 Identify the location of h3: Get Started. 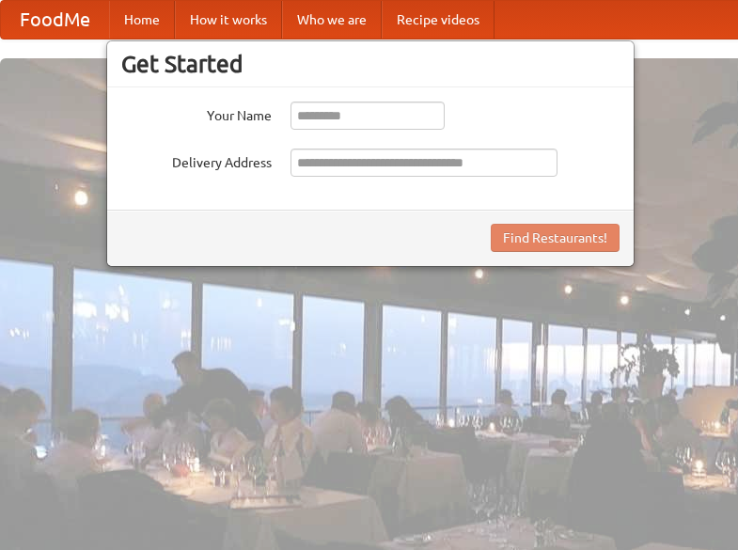
(371, 64).